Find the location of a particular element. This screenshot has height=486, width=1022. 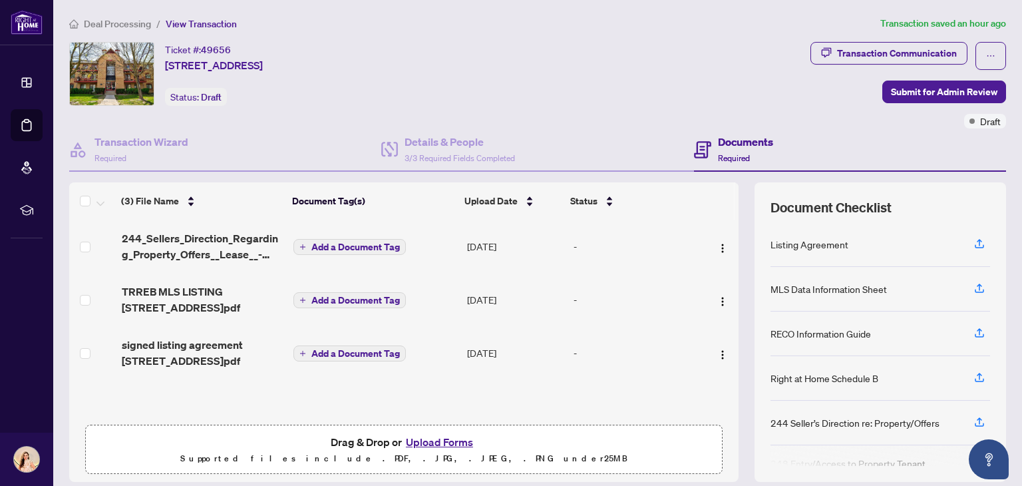

span: Status is located at coordinates (584, 201).